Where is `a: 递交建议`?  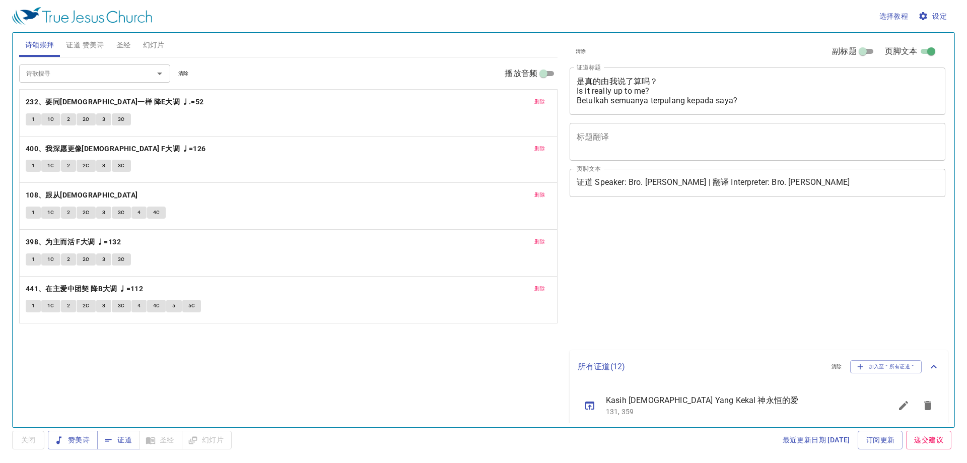
a: 递交建议 is located at coordinates (929, 440).